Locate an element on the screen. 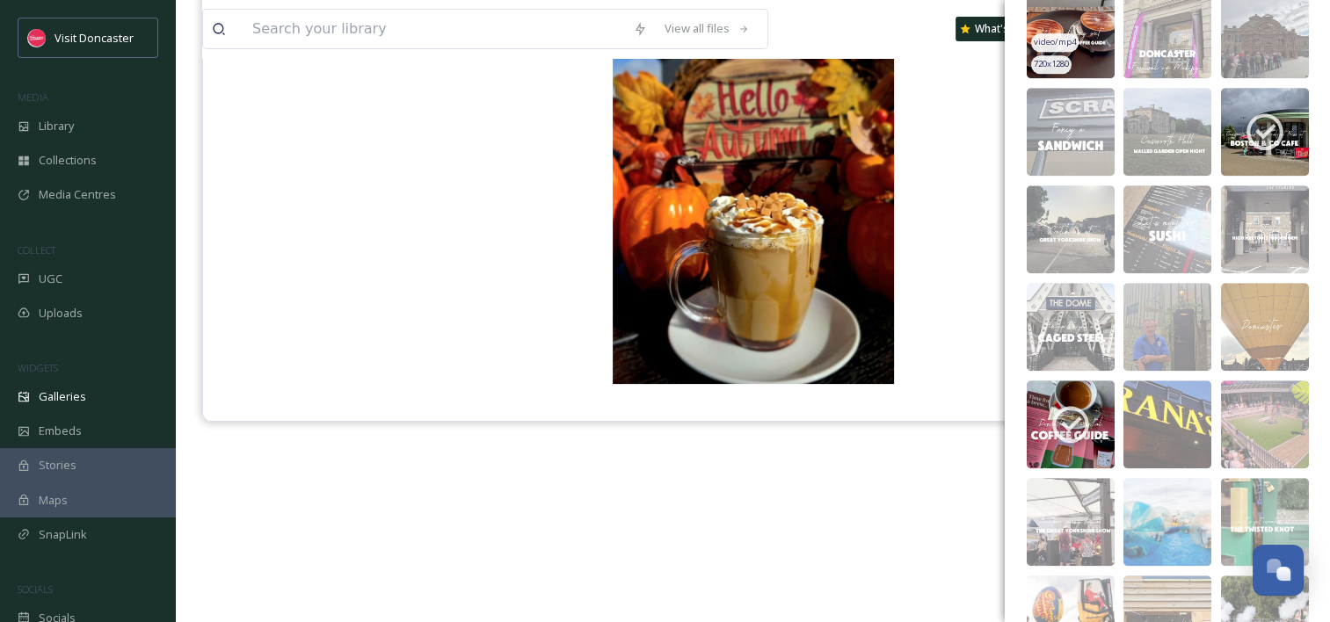 This screenshot has width=1330, height=622. img: visit%20logo%20fb.jpg is located at coordinates (37, 38).